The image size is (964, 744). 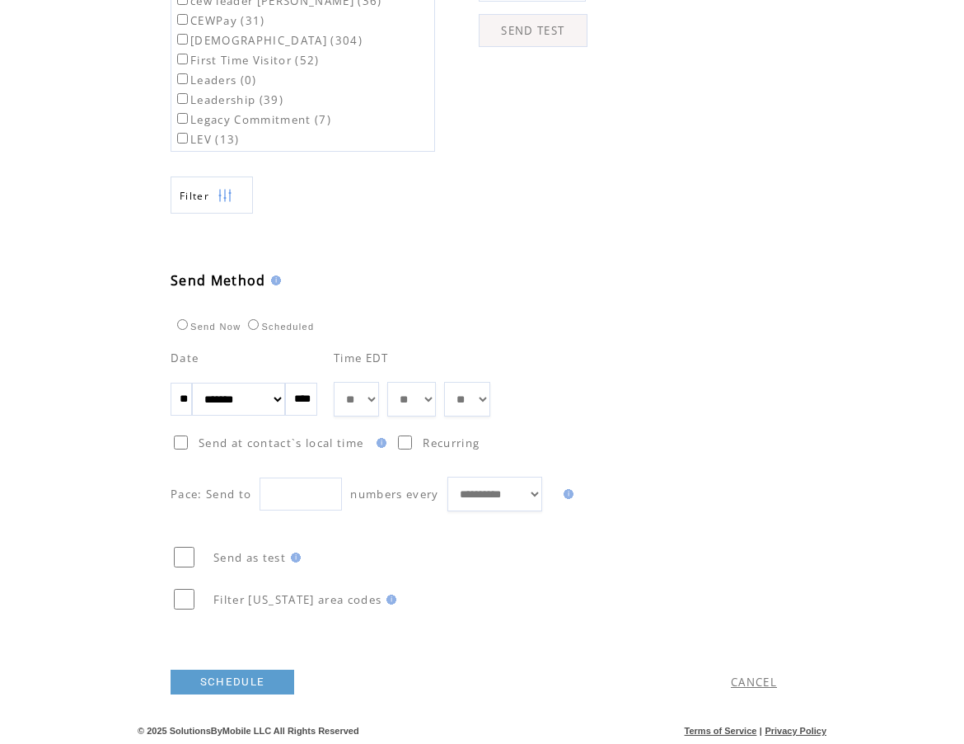 What do you see at coordinates (182, 324) in the screenshot?
I see `input: Send Now` at bounding box center [182, 324].